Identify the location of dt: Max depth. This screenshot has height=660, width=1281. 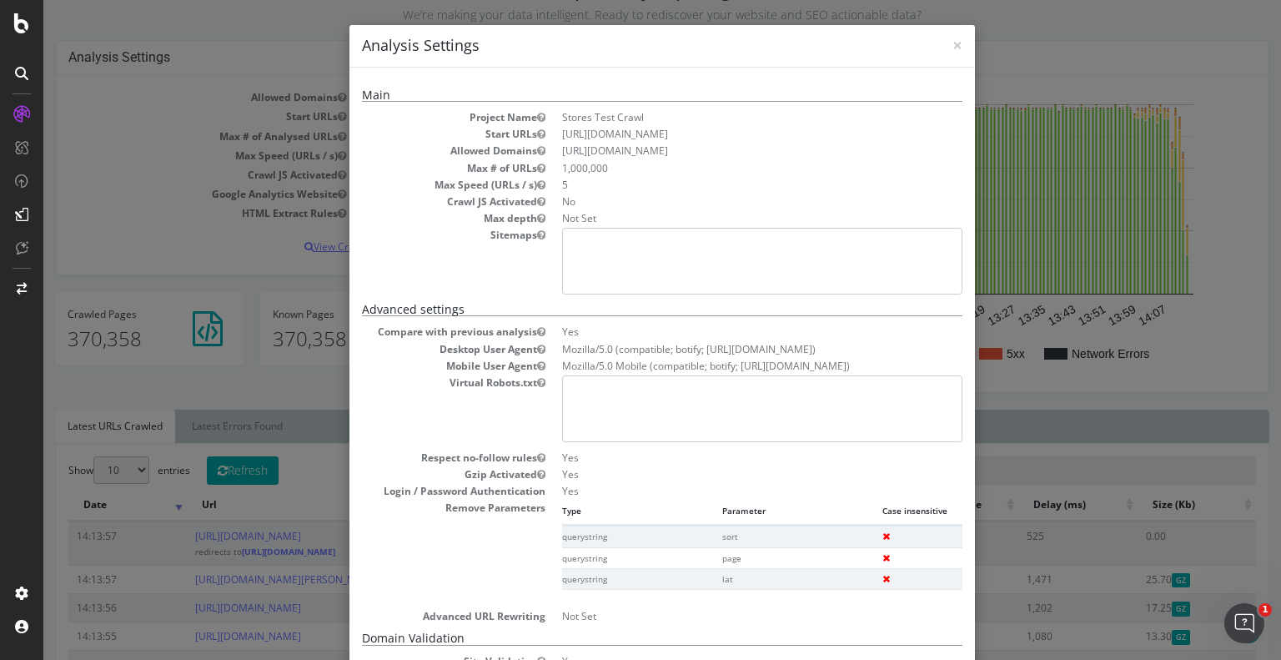
(410, 218).